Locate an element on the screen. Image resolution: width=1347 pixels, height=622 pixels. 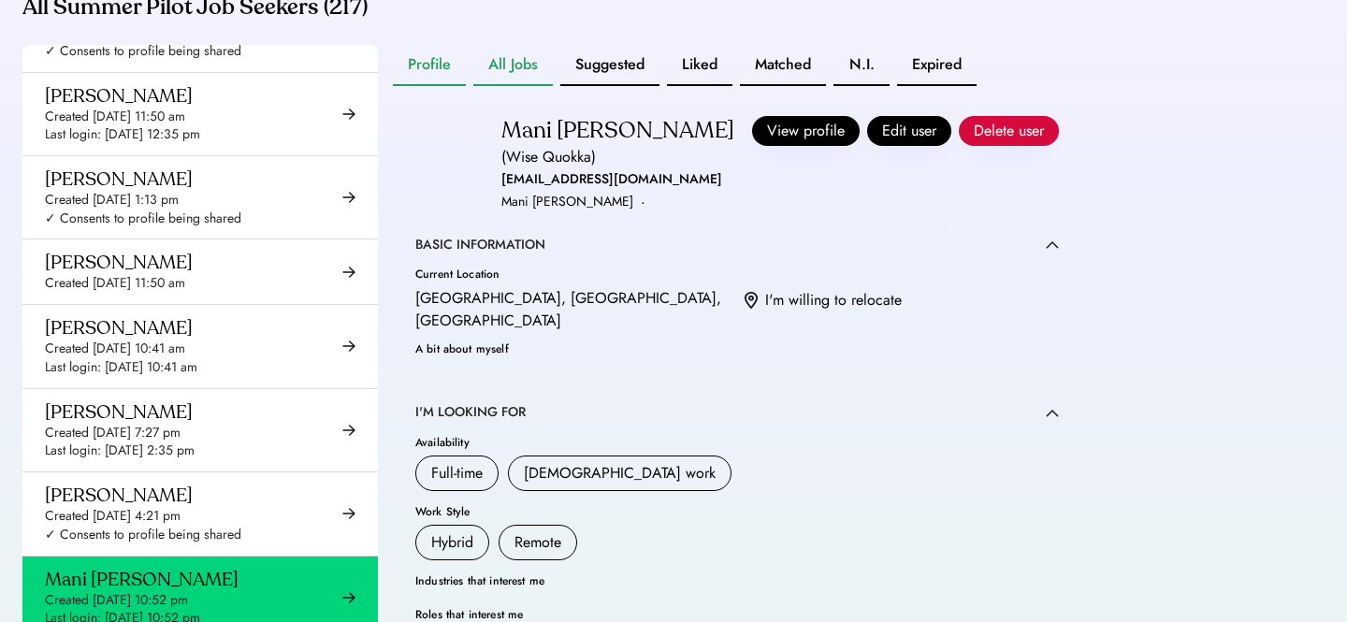
div: Availability is located at coordinates (737, 443).